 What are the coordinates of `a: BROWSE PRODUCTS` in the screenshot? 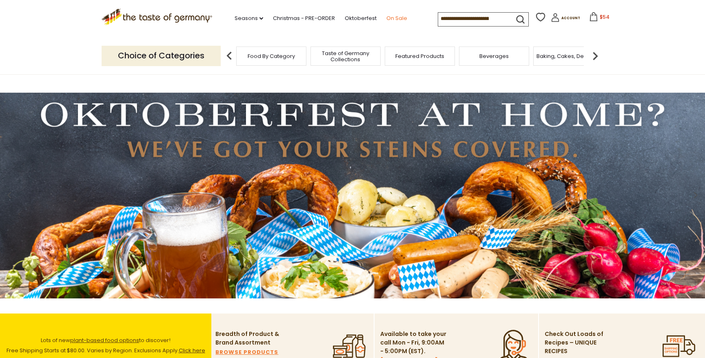 It's located at (247, 352).